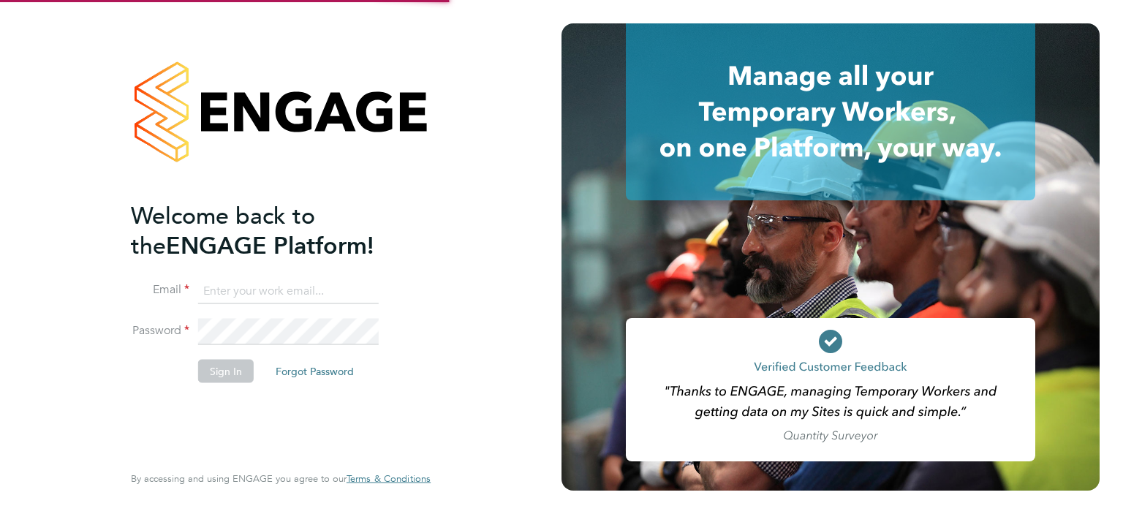  Describe the element at coordinates (388, 478) in the screenshot. I see `span: Terms & Conditions` at that location.